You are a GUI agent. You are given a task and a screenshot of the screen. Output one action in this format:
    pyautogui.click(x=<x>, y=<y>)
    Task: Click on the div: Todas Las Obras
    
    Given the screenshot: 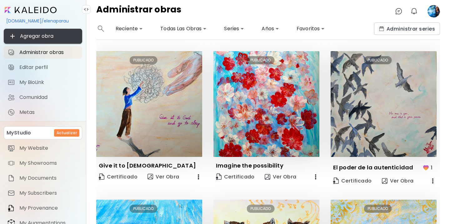 What is the action you would take?
    pyautogui.click(x=183, y=29)
    